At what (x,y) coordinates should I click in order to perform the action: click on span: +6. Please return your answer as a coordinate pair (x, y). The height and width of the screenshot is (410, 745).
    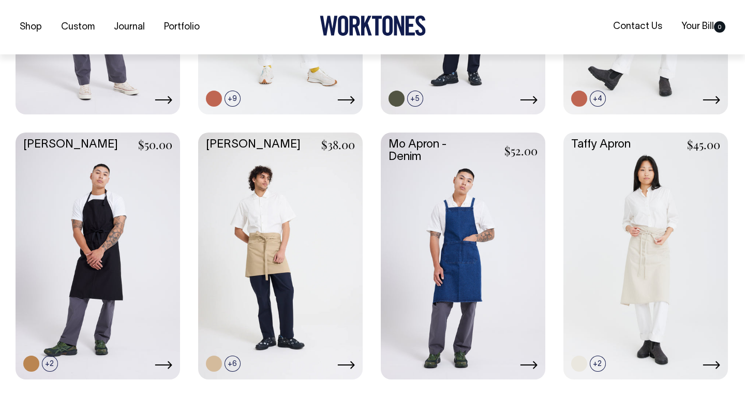
    Looking at the image, I should click on (232, 363).